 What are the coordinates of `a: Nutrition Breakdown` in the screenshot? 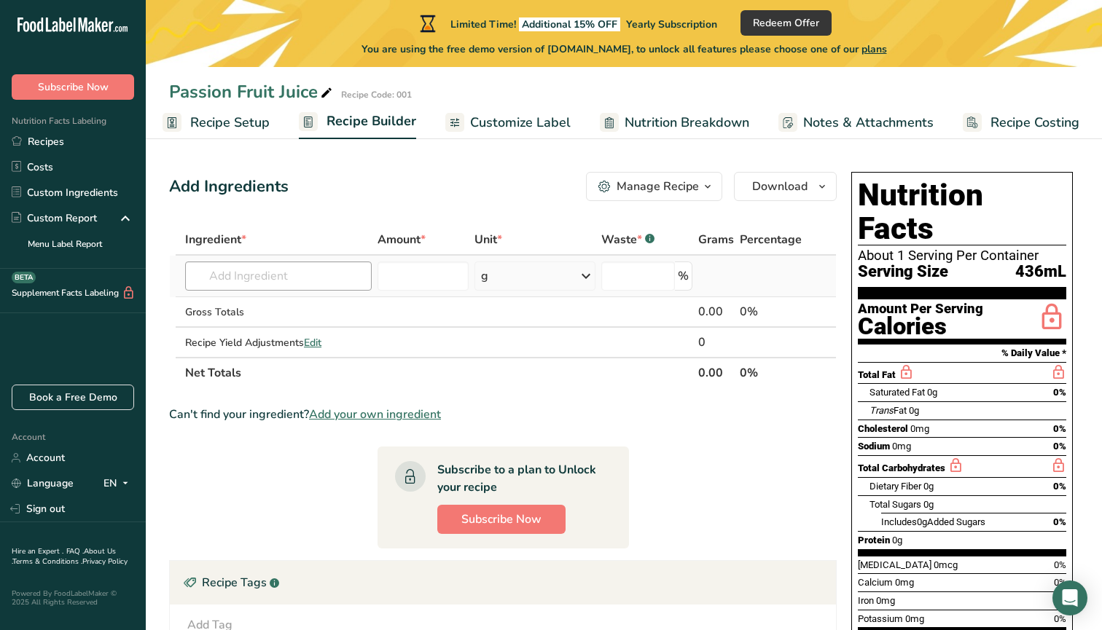 It's located at (674, 122).